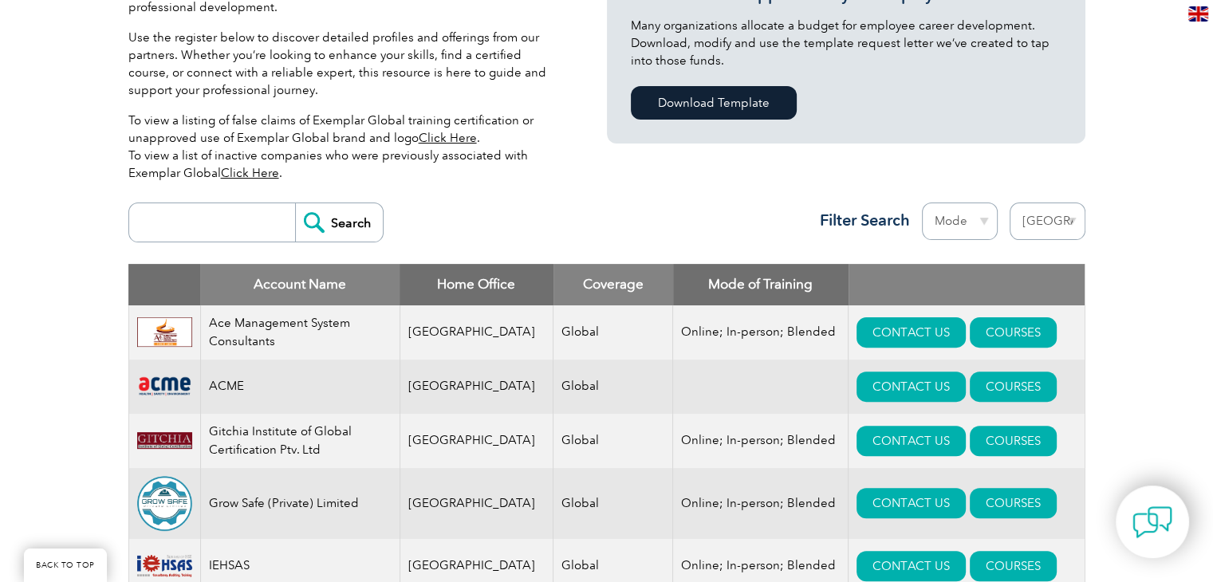 This screenshot has width=1213, height=582. What do you see at coordinates (967, 285) in the screenshot?
I see `th: : activate to sort column ascending` at bounding box center [967, 285].